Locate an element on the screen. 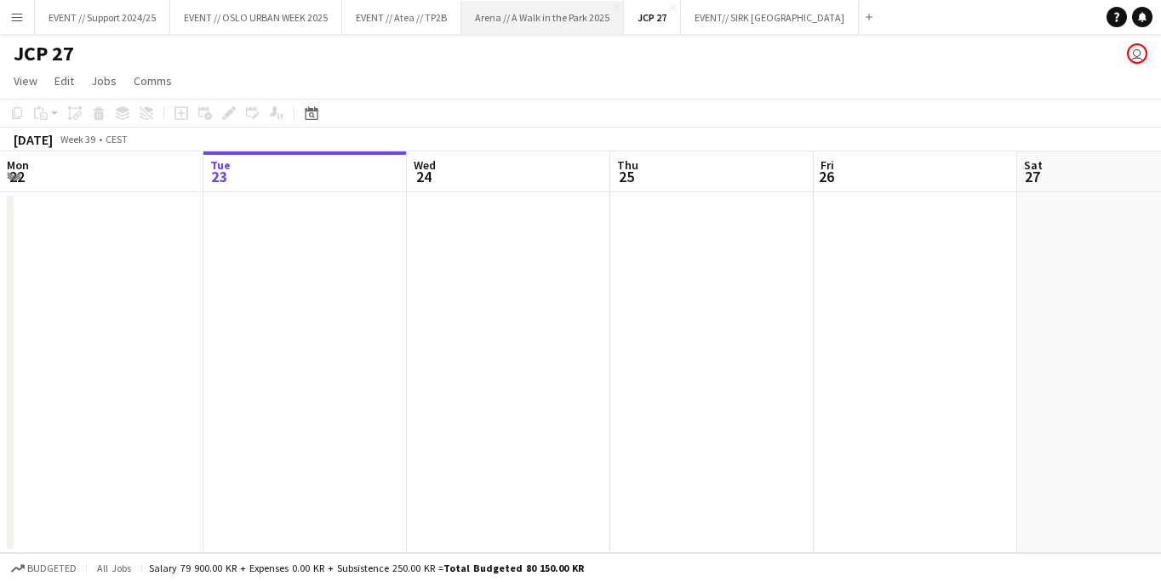 The height and width of the screenshot is (582, 1161). span: Jobs is located at coordinates (104, 81).